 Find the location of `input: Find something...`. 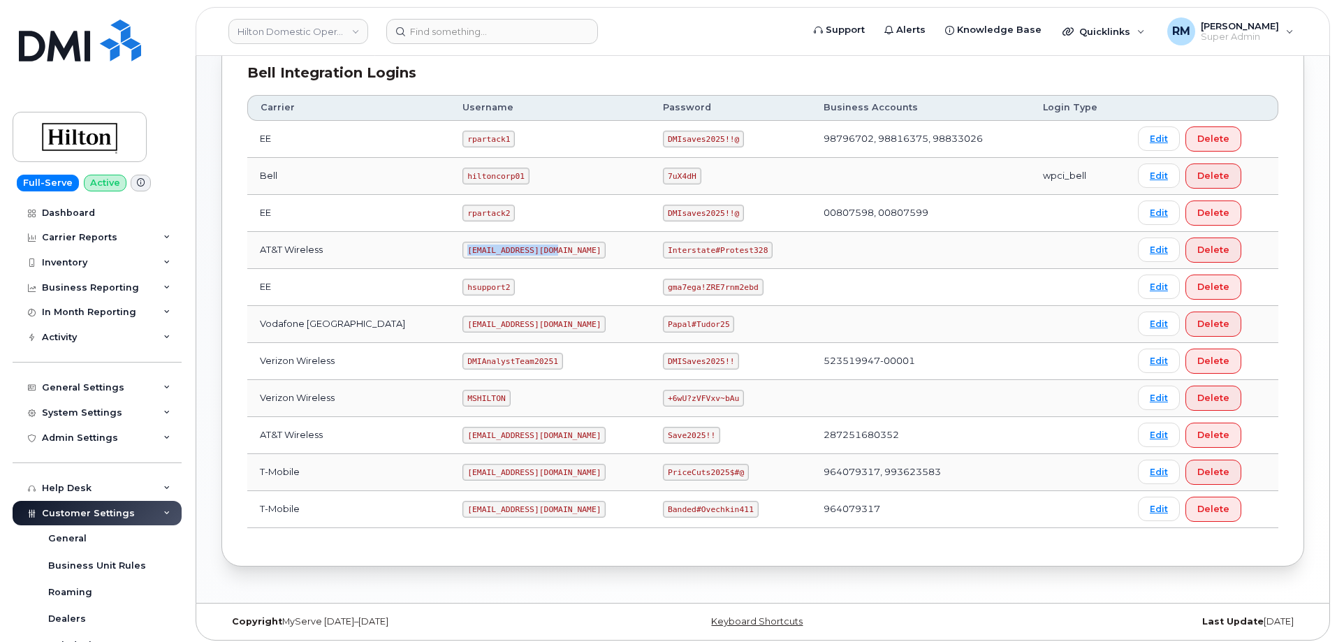

input: Find something... is located at coordinates (492, 31).